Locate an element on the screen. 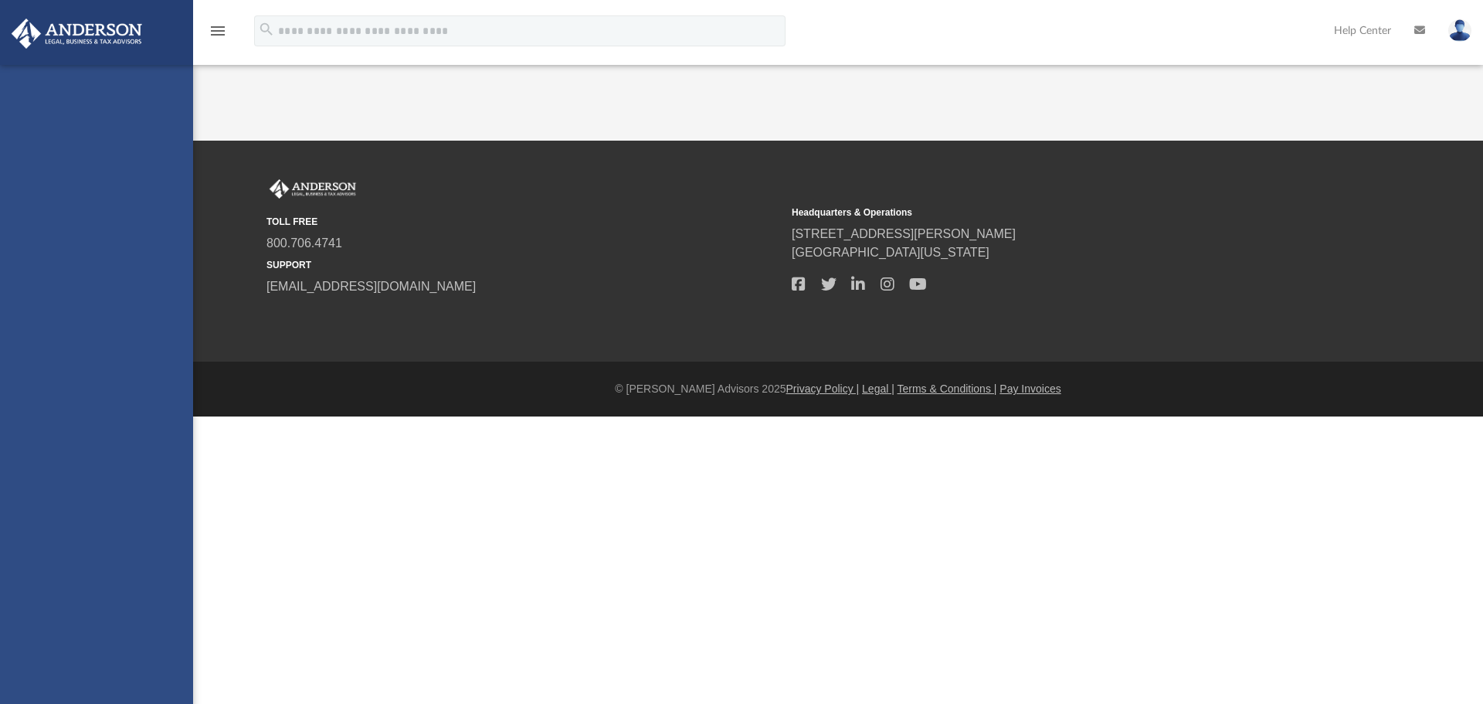  i: menu is located at coordinates (218, 31).